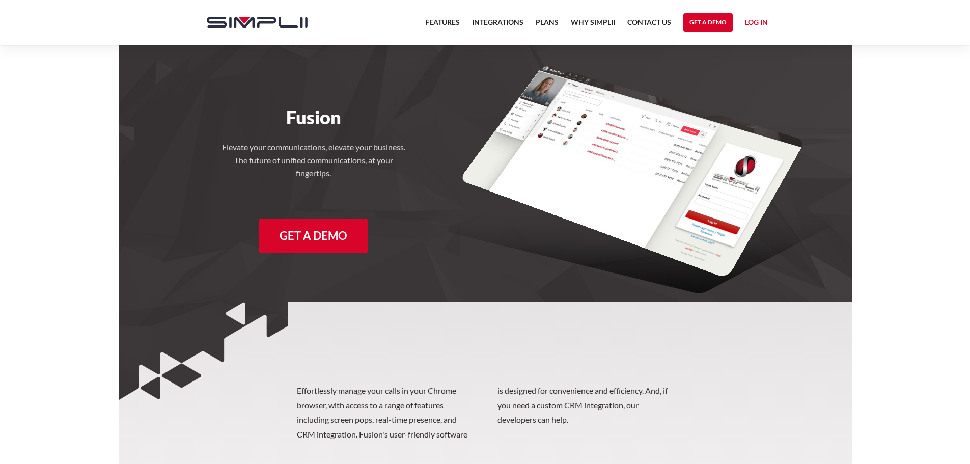 The width and height of the screenshot is (970, 464). Describe the element at coordinates (314, 117) in the screenshot. I see `h1: Fusion` at that location.